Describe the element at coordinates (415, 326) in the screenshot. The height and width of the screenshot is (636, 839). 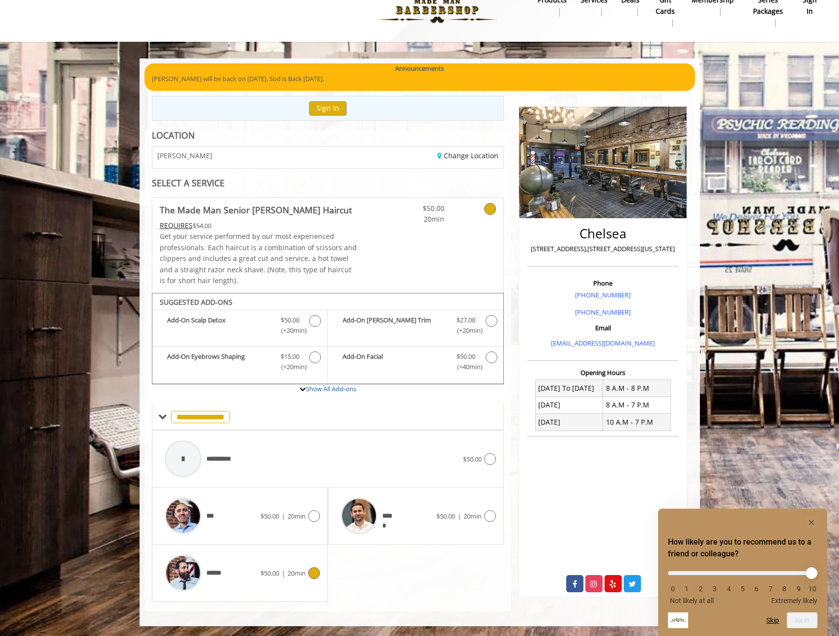
I see `label: Add-On Beard Trim` at that location.